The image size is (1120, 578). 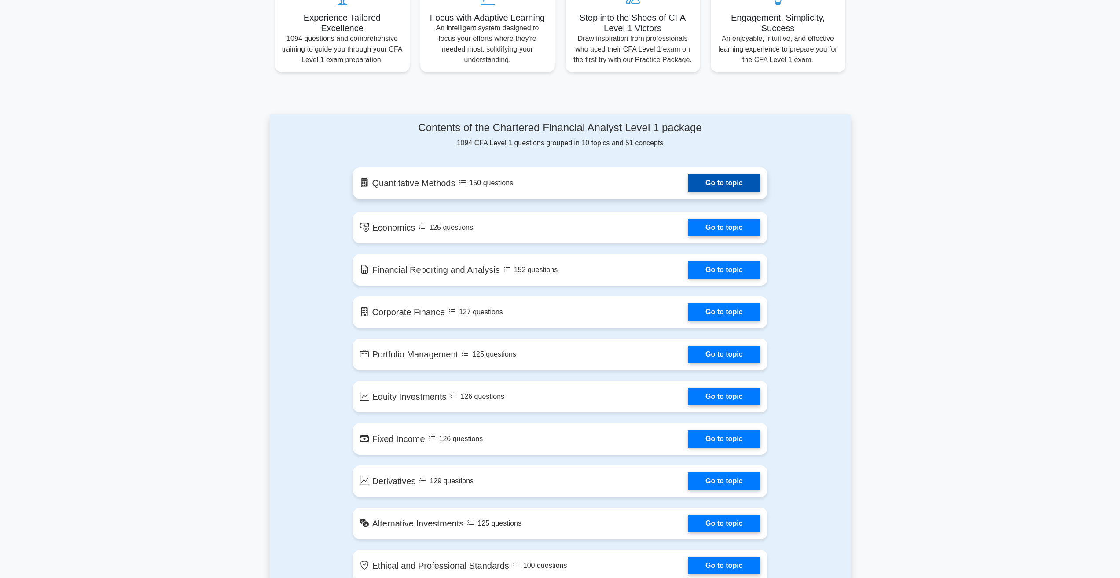 What do you see at coordinates (633, 23) in the screenshot?
I see `h5: Step into the Shoes of CFA Level 1 Victors` at bounding box center [633, 23].